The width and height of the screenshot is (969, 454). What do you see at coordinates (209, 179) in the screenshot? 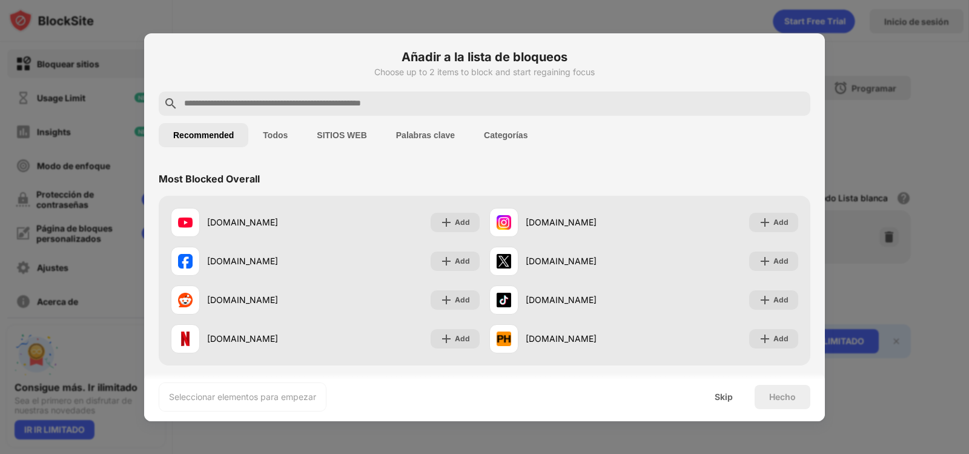
I see `div: Most Blocked Overall` at bounding box center [209, 179].